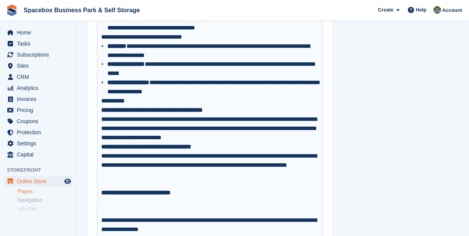 The height and width of the screenshot is (236, 469). Describe the element at coordinates (68, 181) in the screenshot. I see `a: Preview store` at that location.